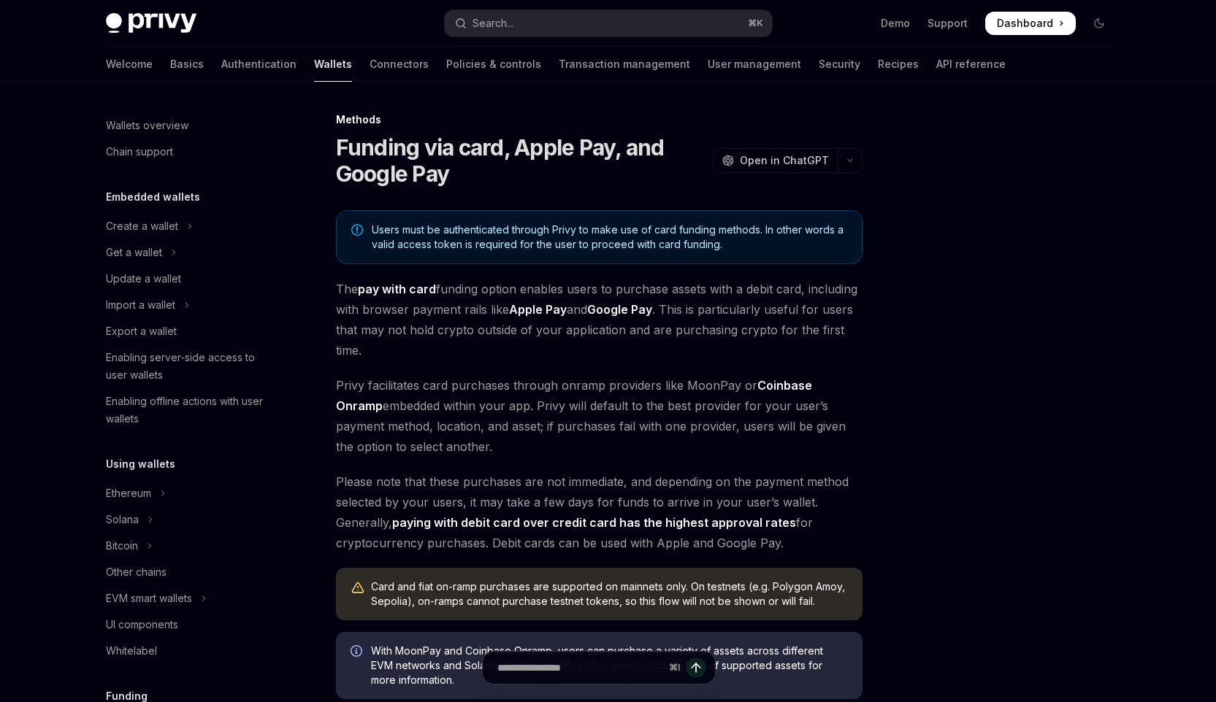  I want to click on div: Chain support, so click(139, 152).